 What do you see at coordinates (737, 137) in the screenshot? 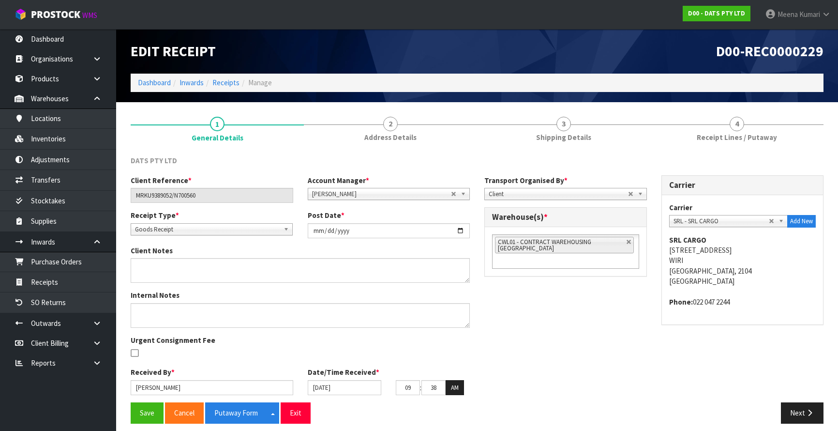
I see `span: Receipt Lines / Putaway` at bounding box center [737, 137].